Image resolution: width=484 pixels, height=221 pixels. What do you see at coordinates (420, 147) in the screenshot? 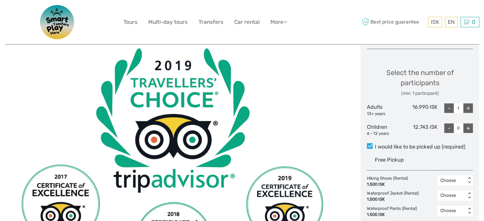
I see `label: I would like to be picked up (required)` at bounding box center [420, 147].